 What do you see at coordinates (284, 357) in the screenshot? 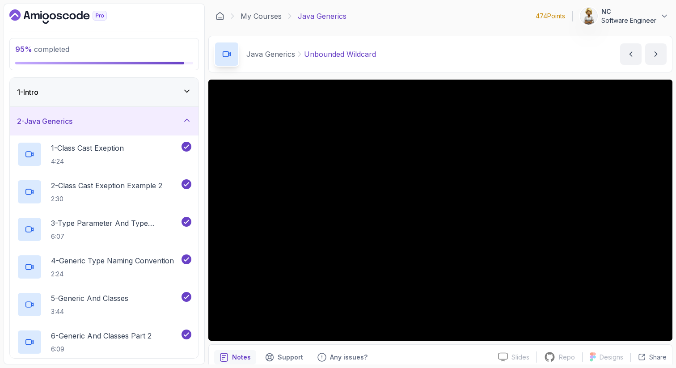
I see `button: Support button` at bounding box center [284, 357].